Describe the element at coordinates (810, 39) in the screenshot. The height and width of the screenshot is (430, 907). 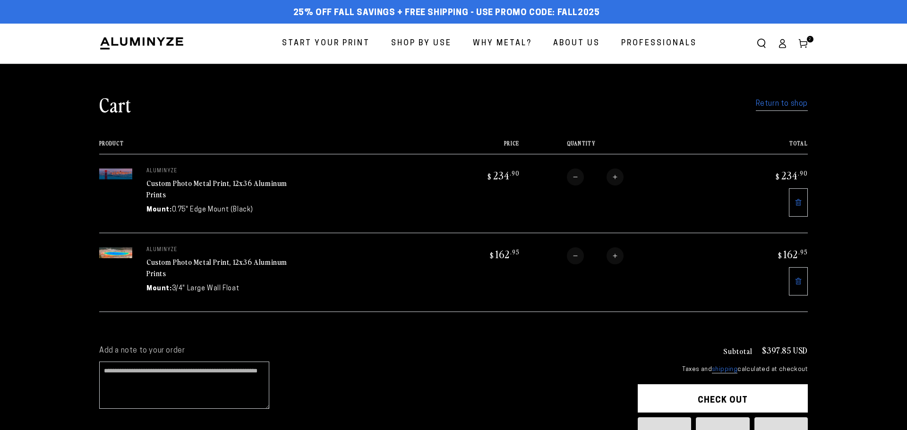
I see `span: 2` at that location.